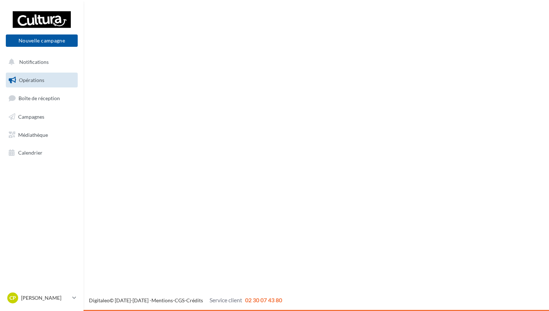 This screenshot has height=311, width=549. I want to click on a: Campagnes, so click(42, 117).